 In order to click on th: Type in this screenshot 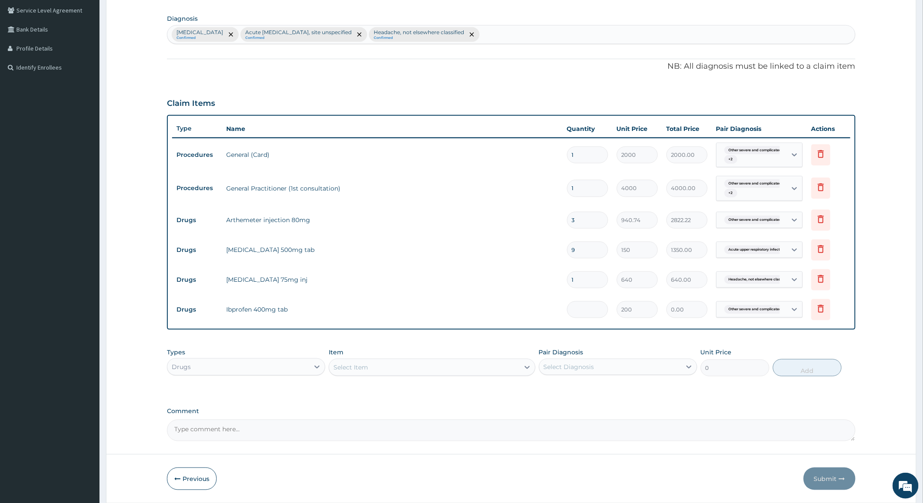, I will do `click(197, 128)`.